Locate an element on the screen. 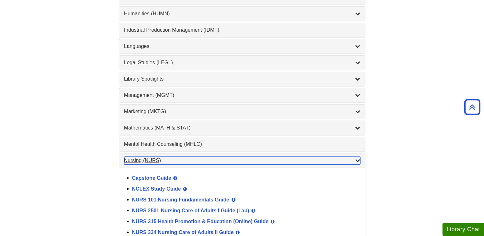 This screenshot has width=484, height=236. div: Mathematics (MATH & STAT) is located at coordinates (242, 128).